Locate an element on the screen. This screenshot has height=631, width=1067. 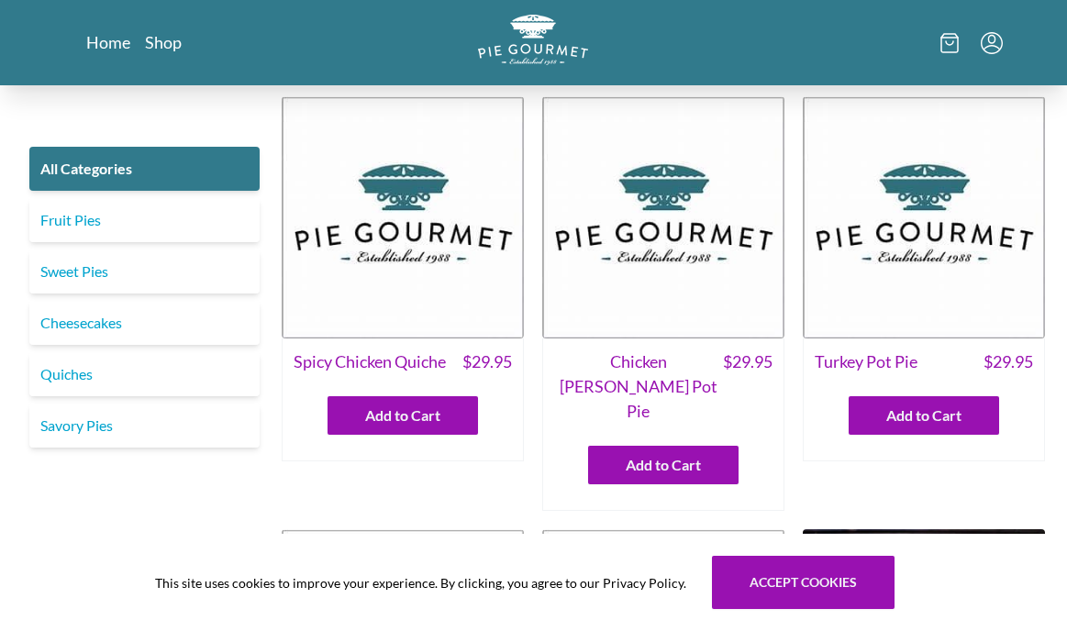
span: This site uses cookies to improve your experience. By clicking, you agree to our Privacy Policy. is located at coordinates (420, 583).